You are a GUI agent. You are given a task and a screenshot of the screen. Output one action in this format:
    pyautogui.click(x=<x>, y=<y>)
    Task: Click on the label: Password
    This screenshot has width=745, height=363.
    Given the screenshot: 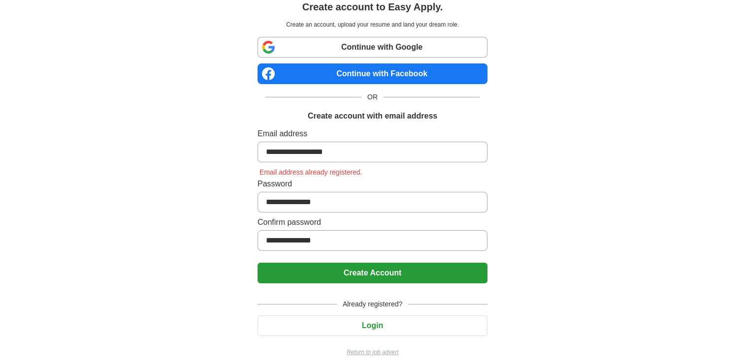 What is the action you would take?
    pyautogui.click(x=372, y=184)
    